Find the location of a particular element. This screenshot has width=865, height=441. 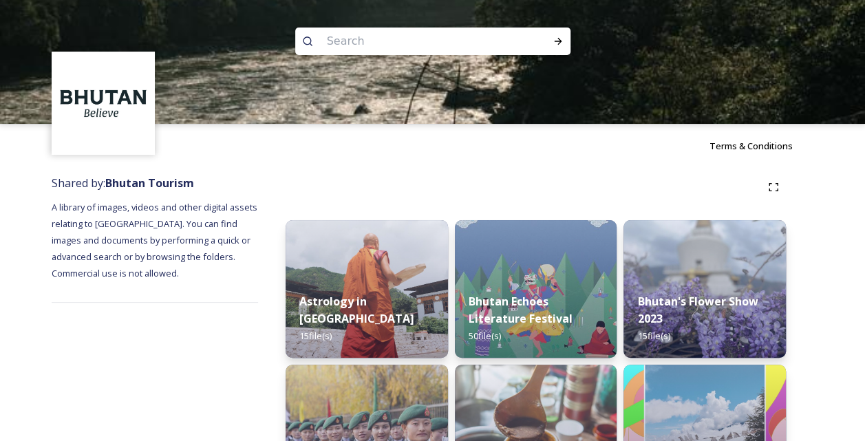

img: _SCH1465.jpg is located at coordinates (367, 289).